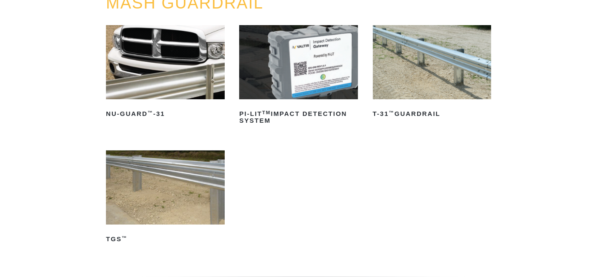 The width and height of the screenshot is (598, 277). Describe the element at coordinates (165, 114) in the screenshot. I see `h2: NU-GUARD -31` at that location.